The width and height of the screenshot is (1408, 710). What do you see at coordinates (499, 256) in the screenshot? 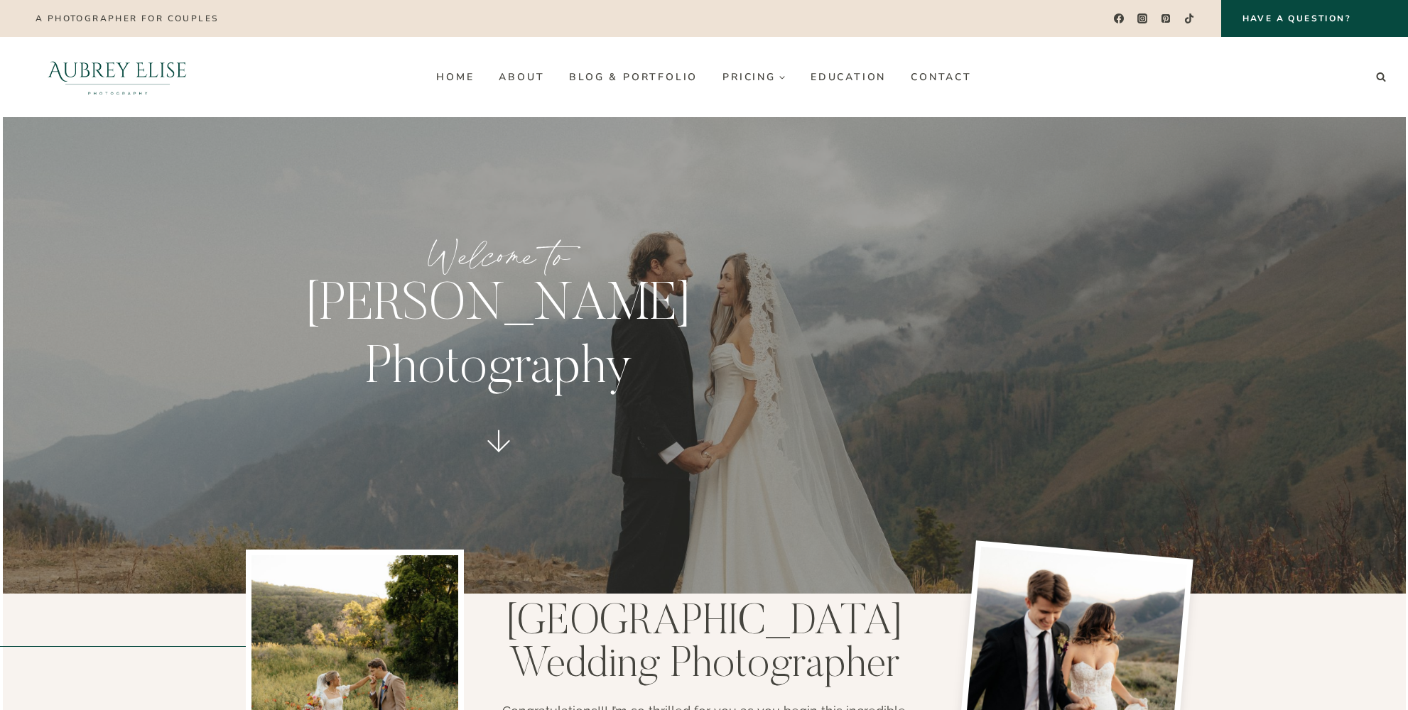
I see `p: Welcome to` at bounding box center [499, 256].